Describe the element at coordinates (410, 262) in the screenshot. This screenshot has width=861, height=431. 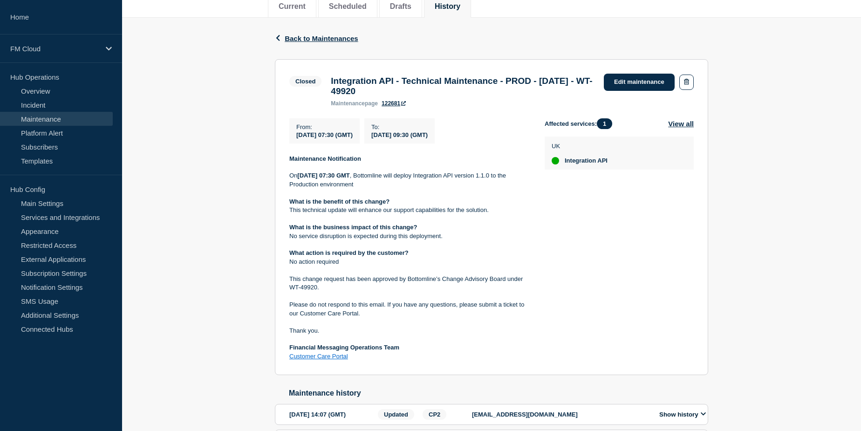
I see `p: No action required` at that location.